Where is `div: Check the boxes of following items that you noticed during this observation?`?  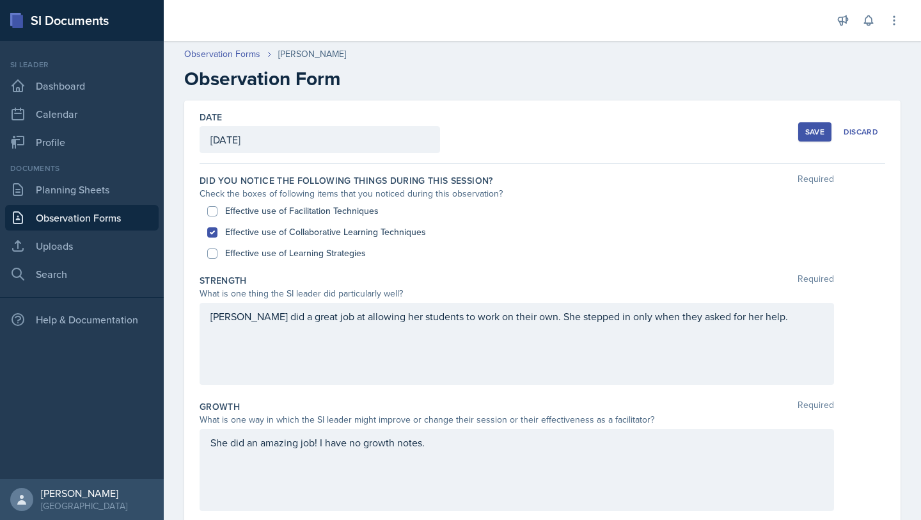 div: Check the boxes of following items that you noticed during this observation? is located at coordinates (517, 193).